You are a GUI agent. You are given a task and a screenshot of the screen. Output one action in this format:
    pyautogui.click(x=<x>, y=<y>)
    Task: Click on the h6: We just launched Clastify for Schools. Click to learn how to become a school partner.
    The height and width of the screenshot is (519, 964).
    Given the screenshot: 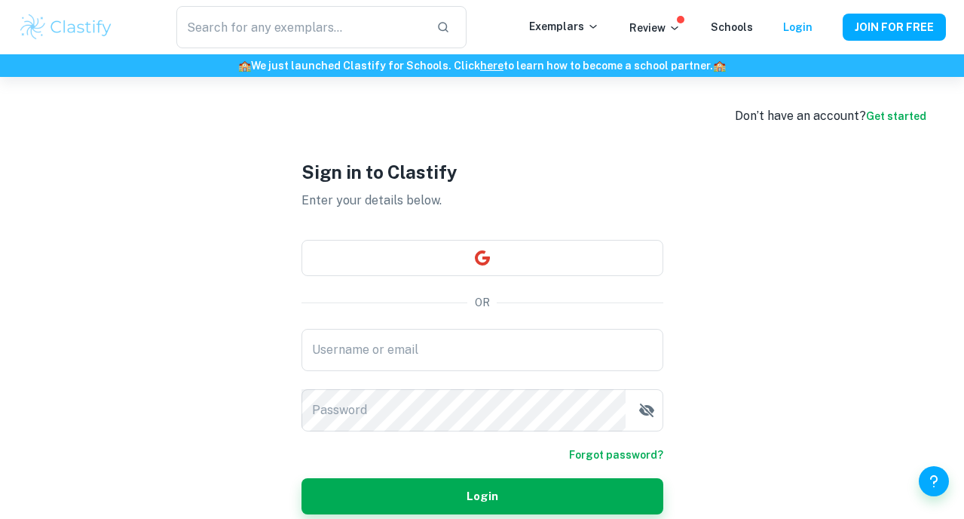 What is the action you would take?
    pyautogui.click(x=482, y=66)
    